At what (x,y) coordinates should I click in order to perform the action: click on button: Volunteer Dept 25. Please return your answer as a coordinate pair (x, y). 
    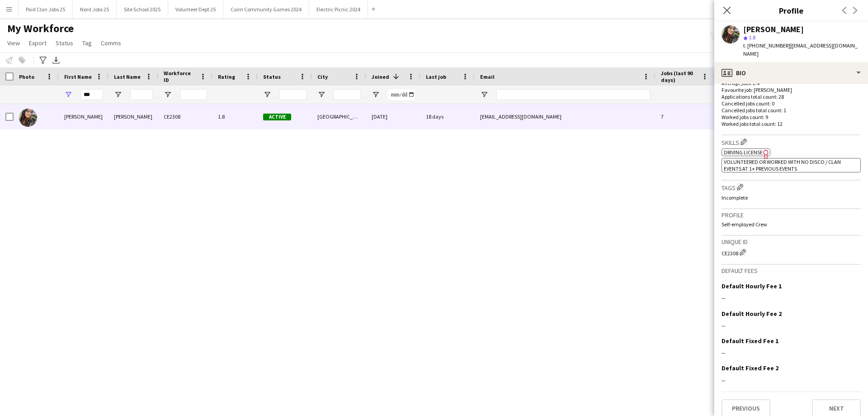
    Looking at the image, I should click on (196, 9).